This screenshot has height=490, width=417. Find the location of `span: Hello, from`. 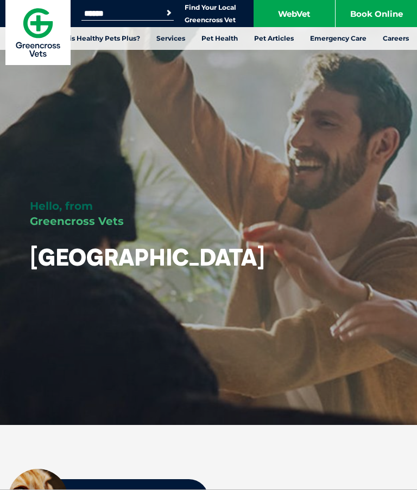

span: Hello, from is located at coordinates (61, 206).